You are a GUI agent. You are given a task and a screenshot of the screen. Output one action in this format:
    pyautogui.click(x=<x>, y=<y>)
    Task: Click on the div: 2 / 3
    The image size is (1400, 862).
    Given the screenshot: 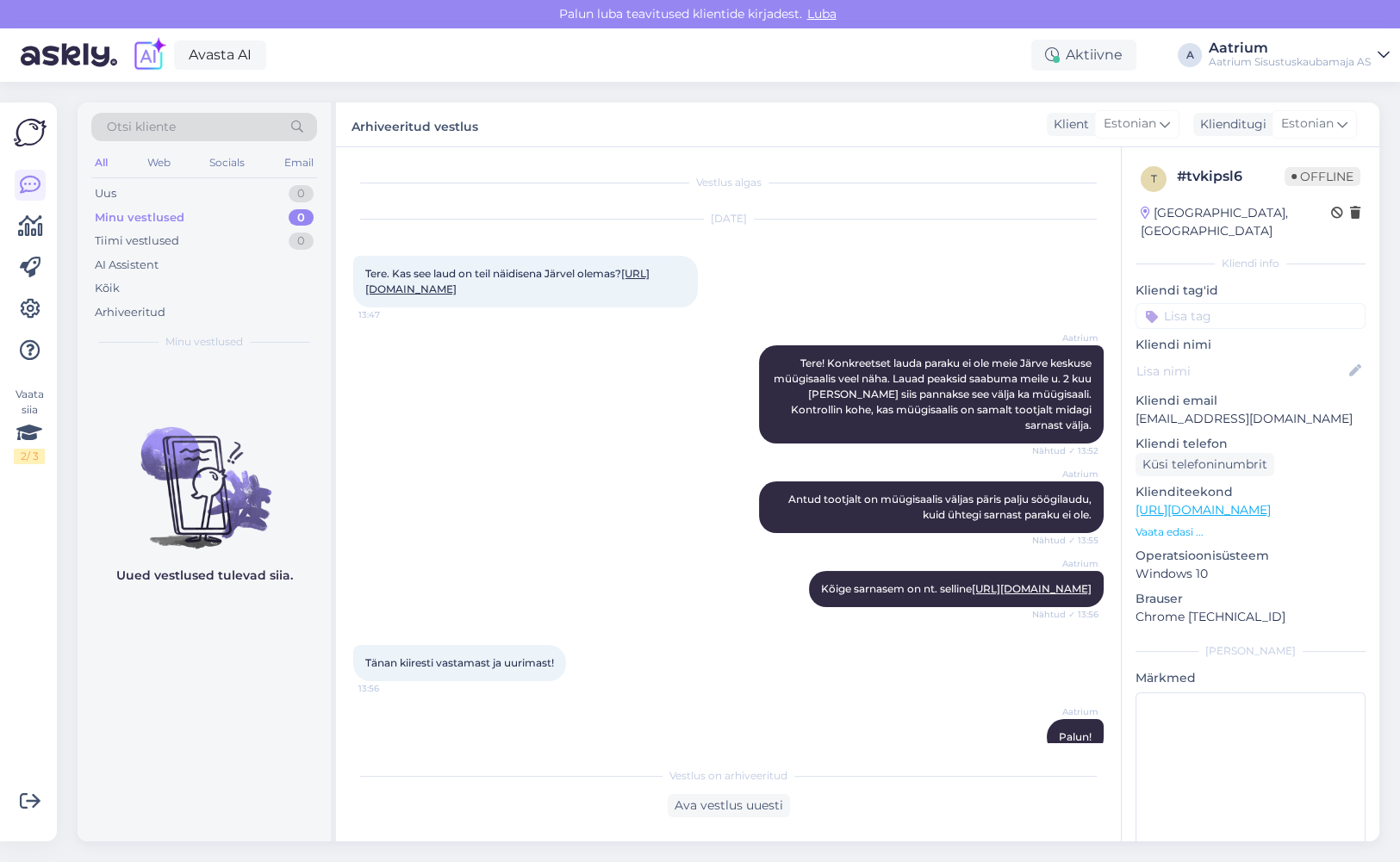 What is the action you would take?
    pyautogui.click(x=29, y=456)
    